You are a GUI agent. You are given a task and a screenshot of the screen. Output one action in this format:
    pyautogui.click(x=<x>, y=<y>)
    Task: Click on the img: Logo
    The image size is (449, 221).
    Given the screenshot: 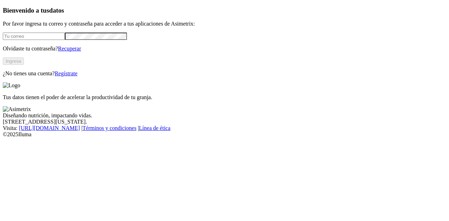 What is the action you would take?
    pyautogui.click(x=12, y=86)
    